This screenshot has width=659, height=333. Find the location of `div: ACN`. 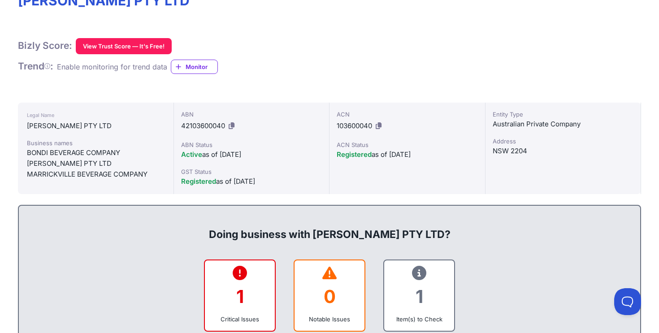

div: ACN is located at coordinates (407, 114).